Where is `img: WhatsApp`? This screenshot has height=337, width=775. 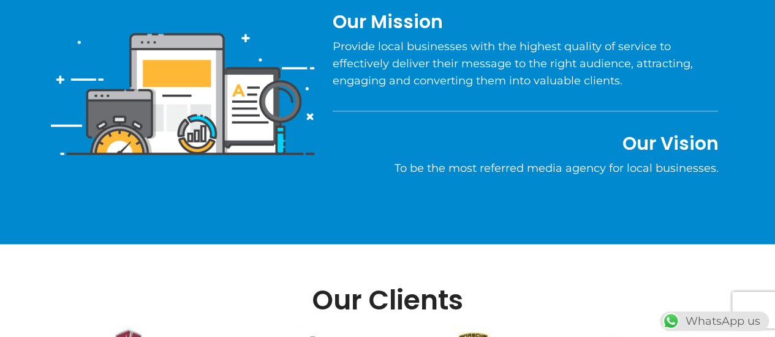
img: WhatsApp is located at coordinates (671, 322).